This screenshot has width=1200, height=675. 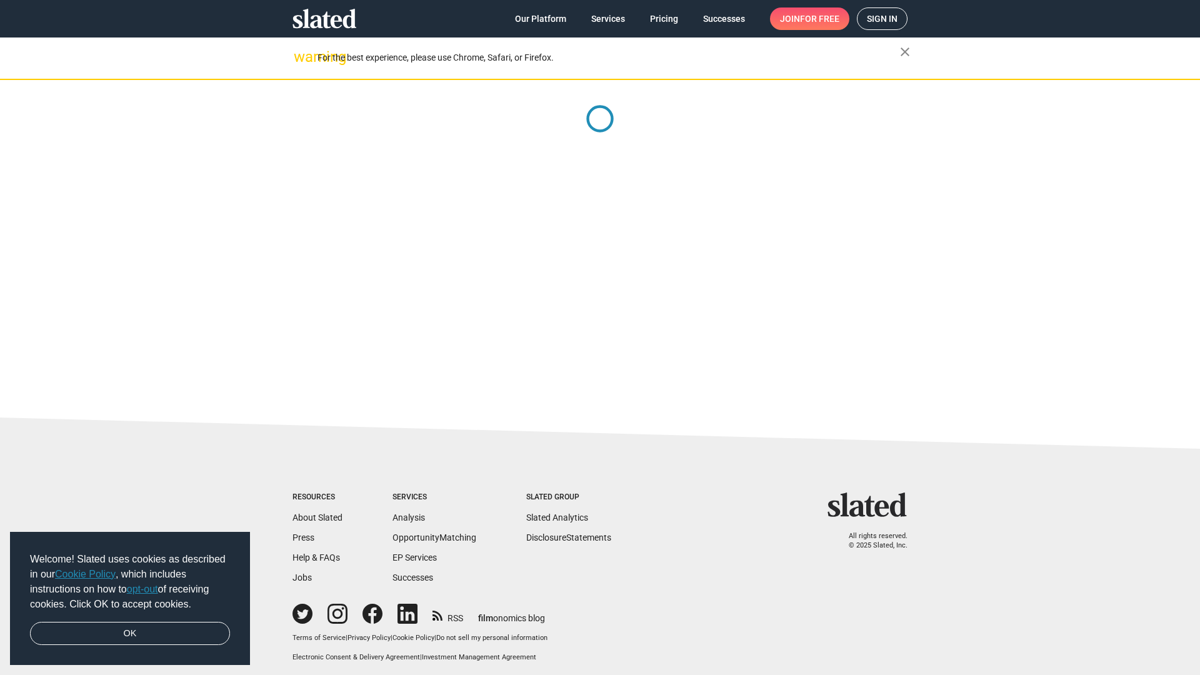 What do you see at coordinates (435, 538) in the screenshot?
I see `a: OpportunityMatching` at bounding box center [435, 538].